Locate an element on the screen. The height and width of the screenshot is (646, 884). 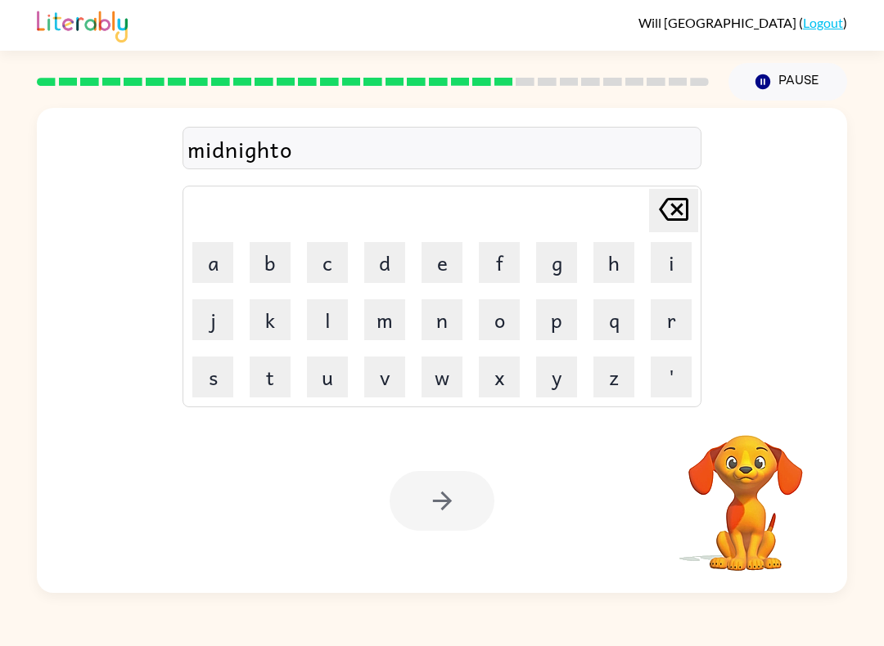
button: v is located at coordinates (385, 377).